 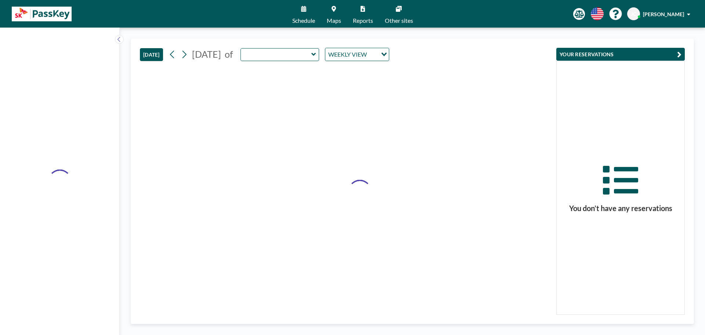 What do you see at coordinates (41, 14) in the screenshot?
I see `img: organization-logo` at bounding box center [41, 14].